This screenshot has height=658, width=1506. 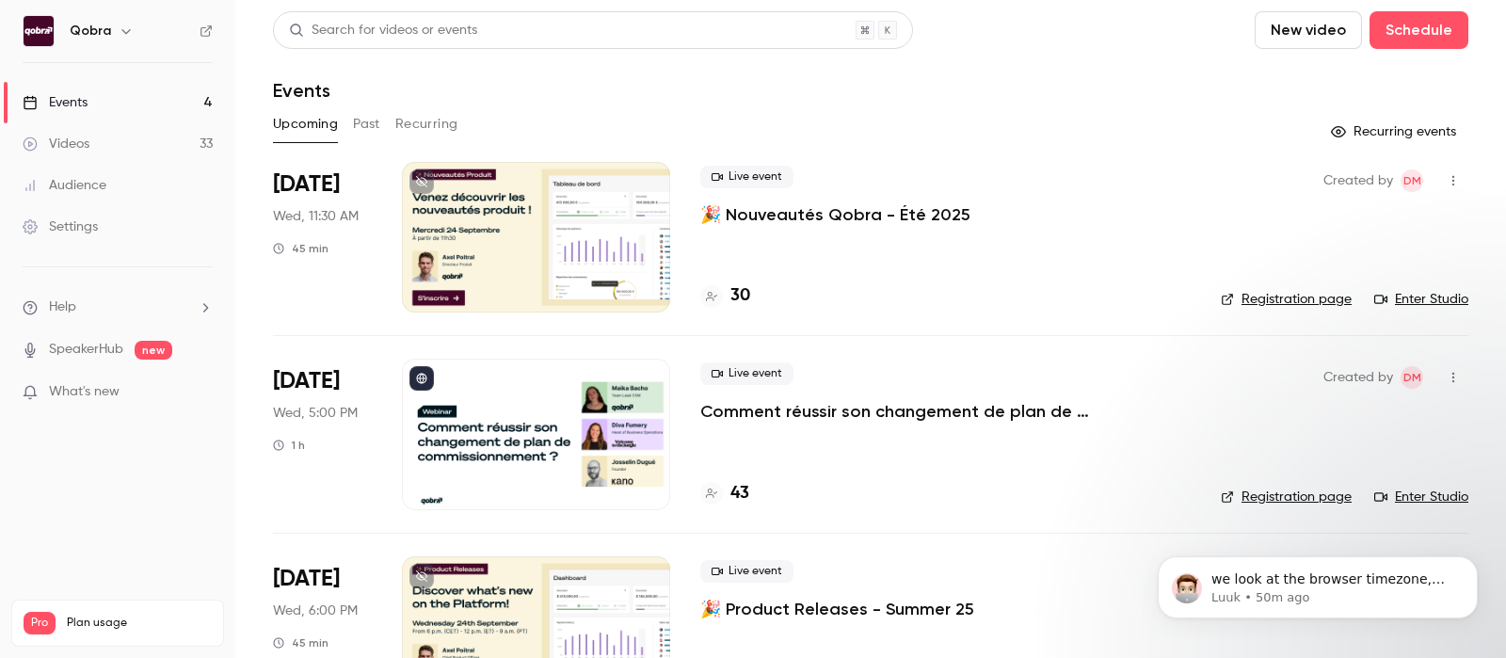 What do you see at coordinates (315, 217) in the screenshot?
I see `span: Wed, 11:30 AM` at bounding box center [315, 217].